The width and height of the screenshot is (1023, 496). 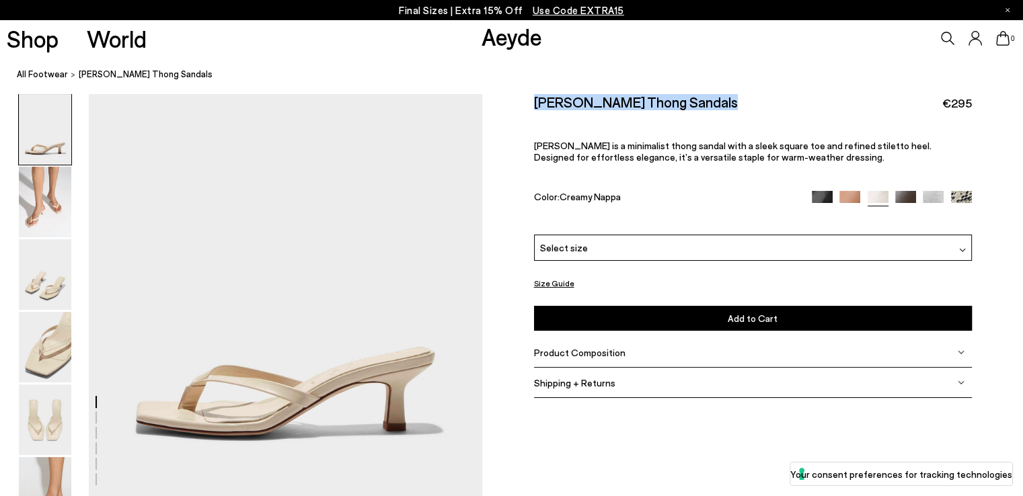 What do you see at coordinates (45, 420) in the screenshot?
I see `img: Wilma Leather Thong Sandals - Image 5` at bounding box center [45, 420].